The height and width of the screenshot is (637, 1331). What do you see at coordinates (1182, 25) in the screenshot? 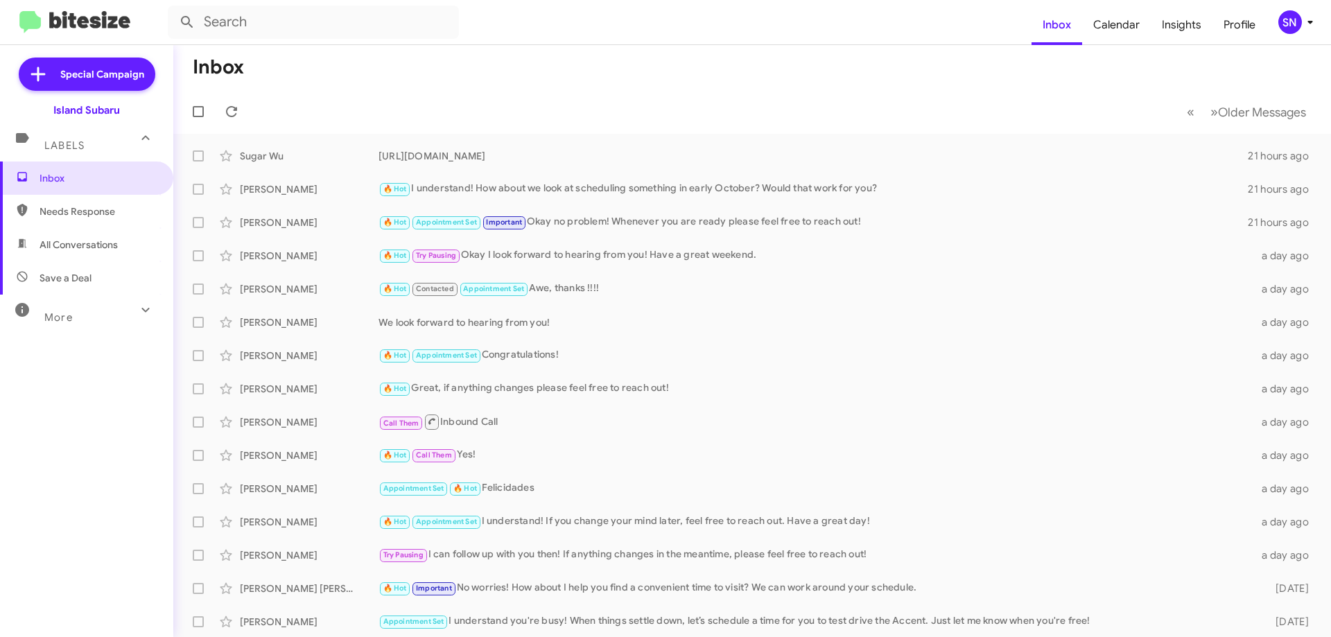
I see `span: Insights` at bounding box center [1182, 25].